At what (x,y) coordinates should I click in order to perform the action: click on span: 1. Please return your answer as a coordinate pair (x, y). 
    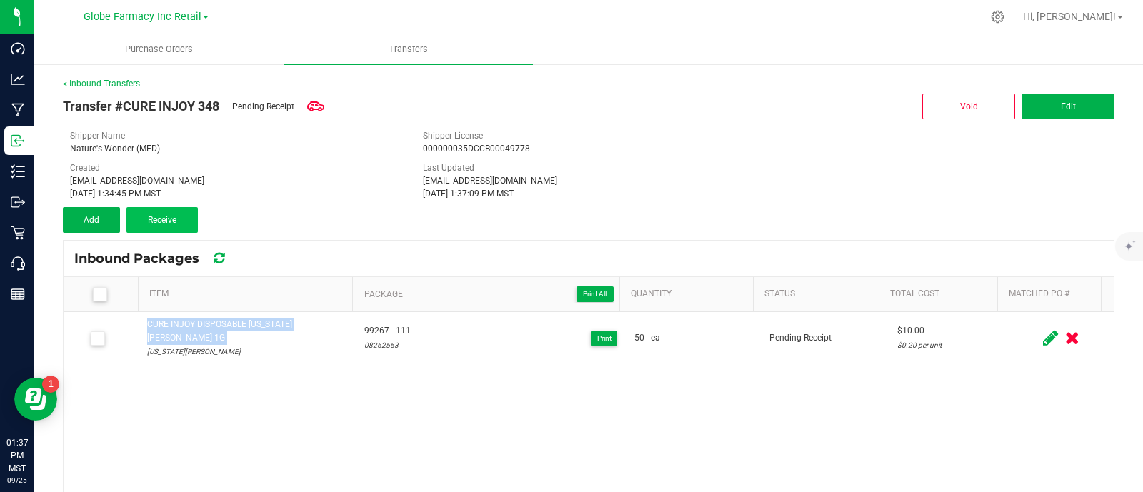
    Looking at the image, I should click on (9, 8).